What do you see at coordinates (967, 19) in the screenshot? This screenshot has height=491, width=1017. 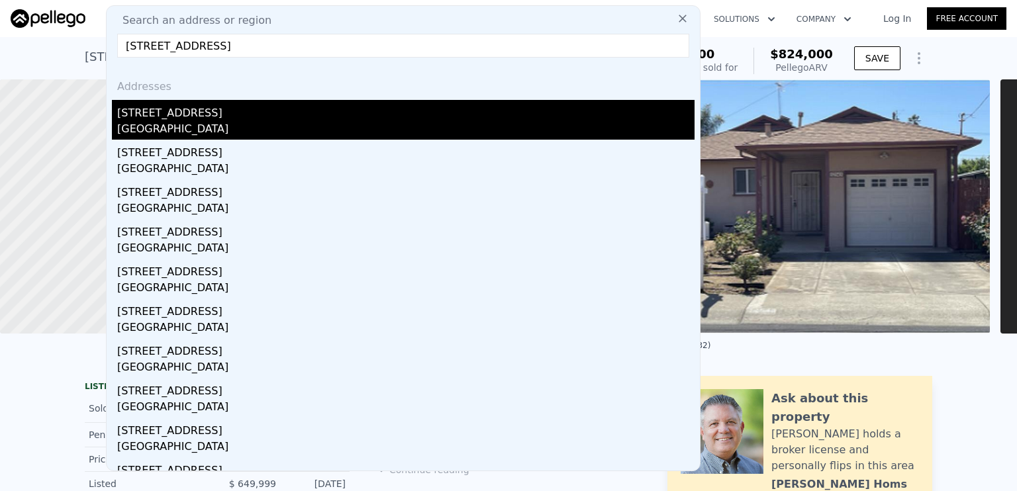 I see `a: Free Account` at bounding box center [967, 19].